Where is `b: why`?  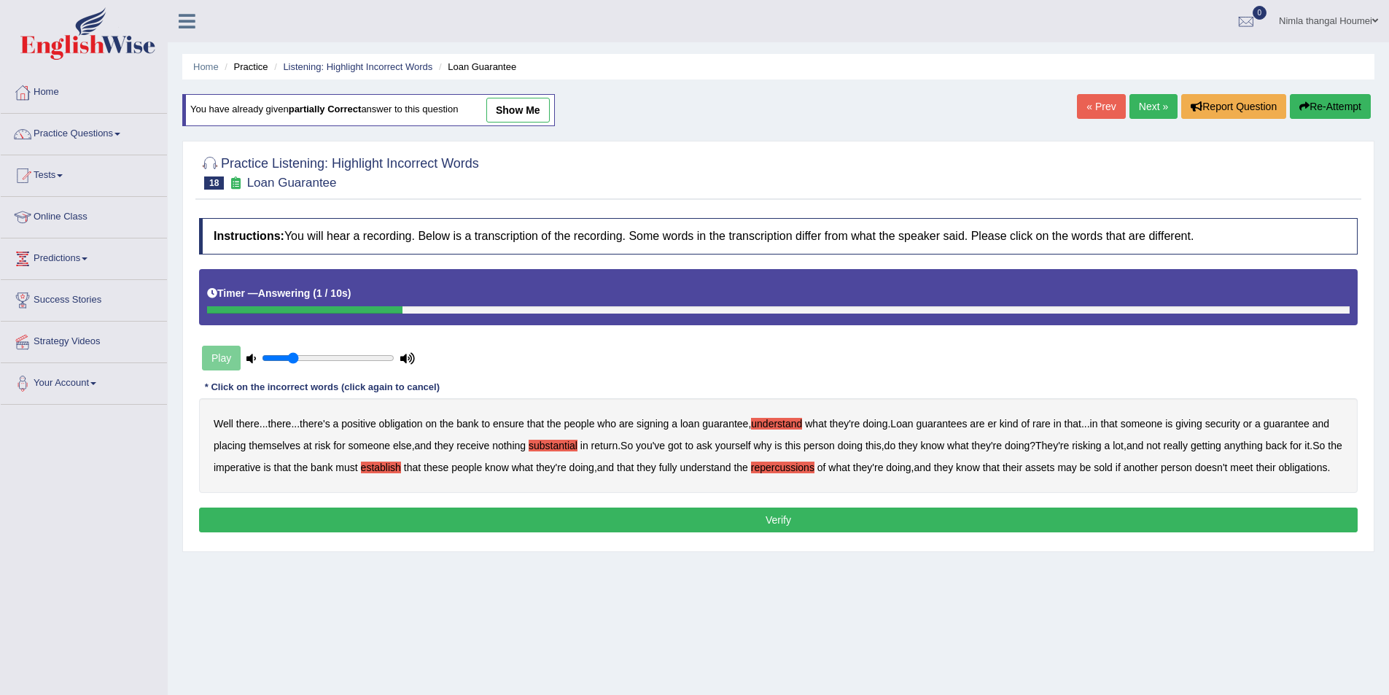 b: why is located at coordinates (763, 445).